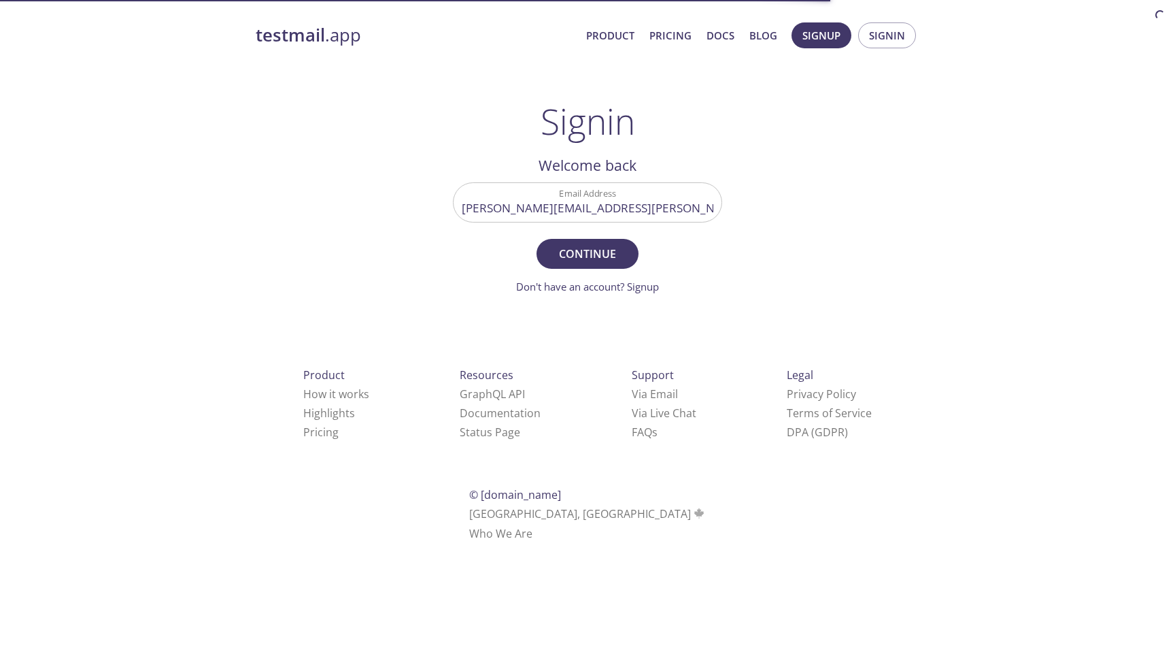 The height and width of the screenshot is (652, 1175). What do you see at coordinates (800, 375) in the screenshot?
I see `span: Legal` at bounding box center [800, 375].